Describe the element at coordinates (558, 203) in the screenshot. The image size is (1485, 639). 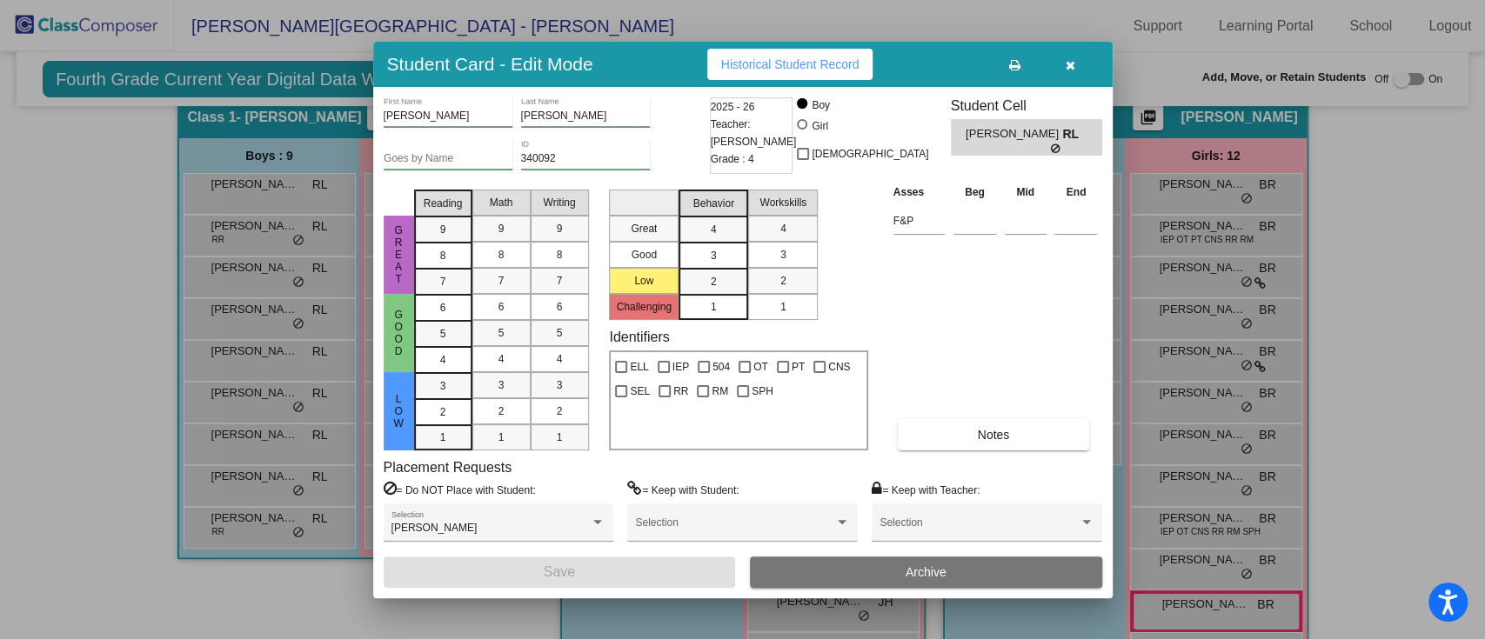
I see `span: Writing` at that location.